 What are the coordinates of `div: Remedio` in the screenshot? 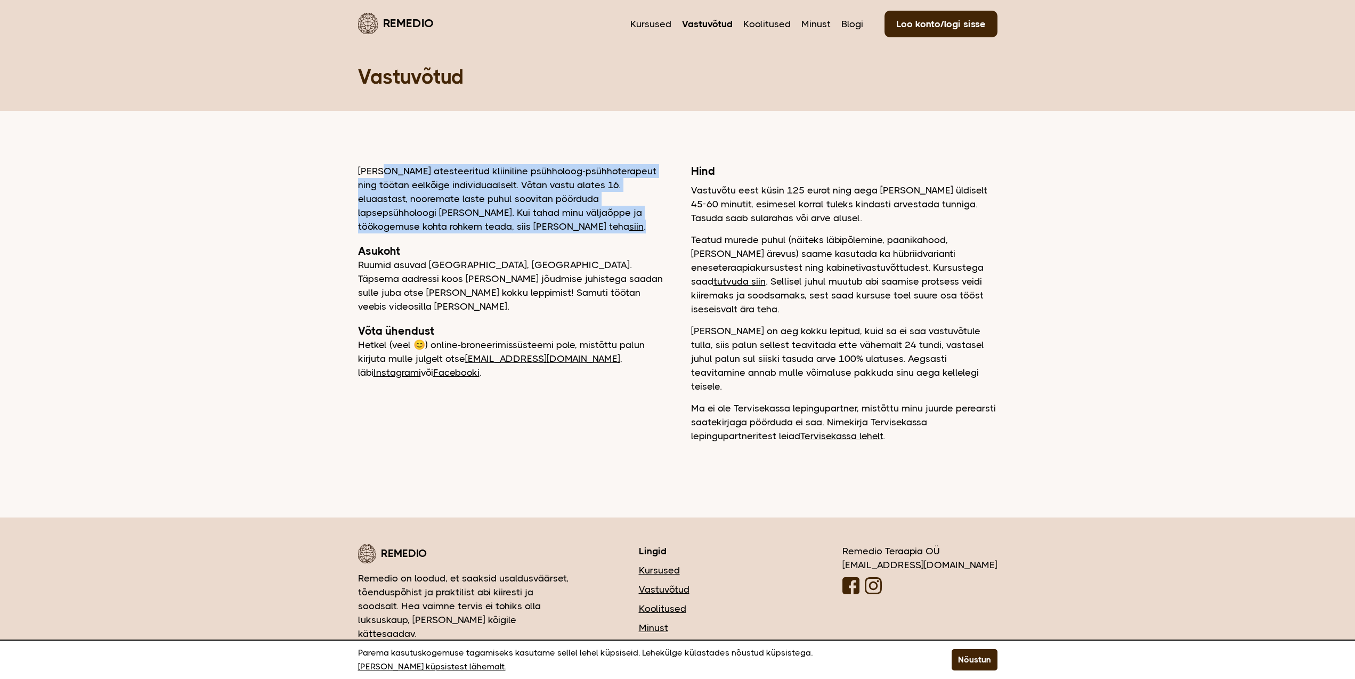 It's located at (466, 554).